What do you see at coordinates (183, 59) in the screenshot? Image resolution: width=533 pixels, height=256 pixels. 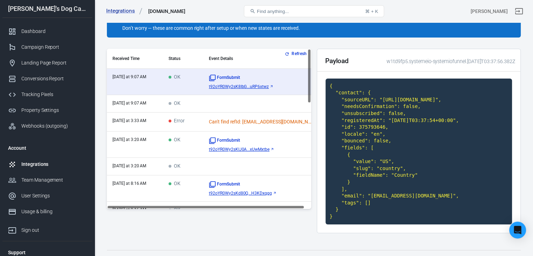 I see `th: Status` at bounding box center [183, 59].